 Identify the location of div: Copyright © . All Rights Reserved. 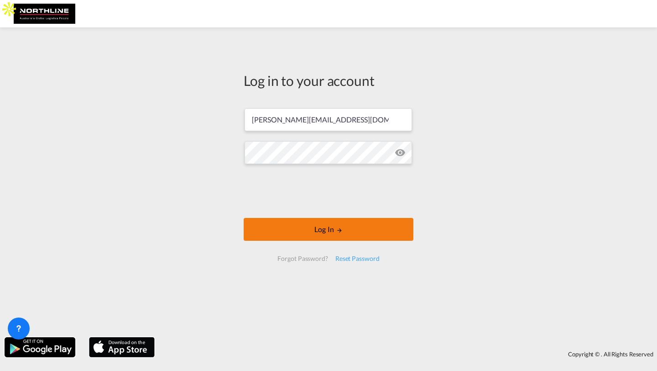
(408, 354).